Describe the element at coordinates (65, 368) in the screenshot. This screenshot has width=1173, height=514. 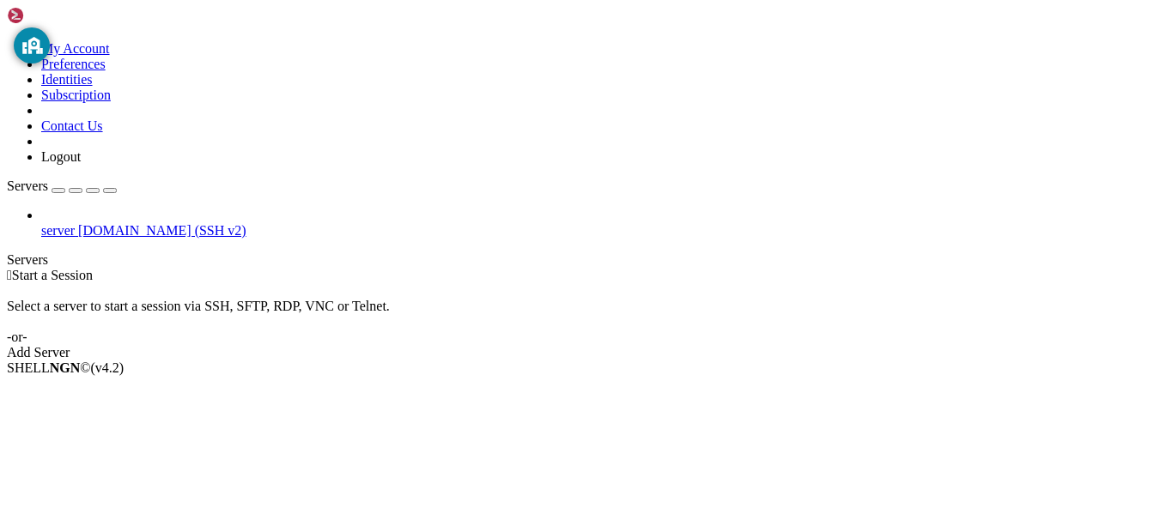
I see `b: NGN` at that location.